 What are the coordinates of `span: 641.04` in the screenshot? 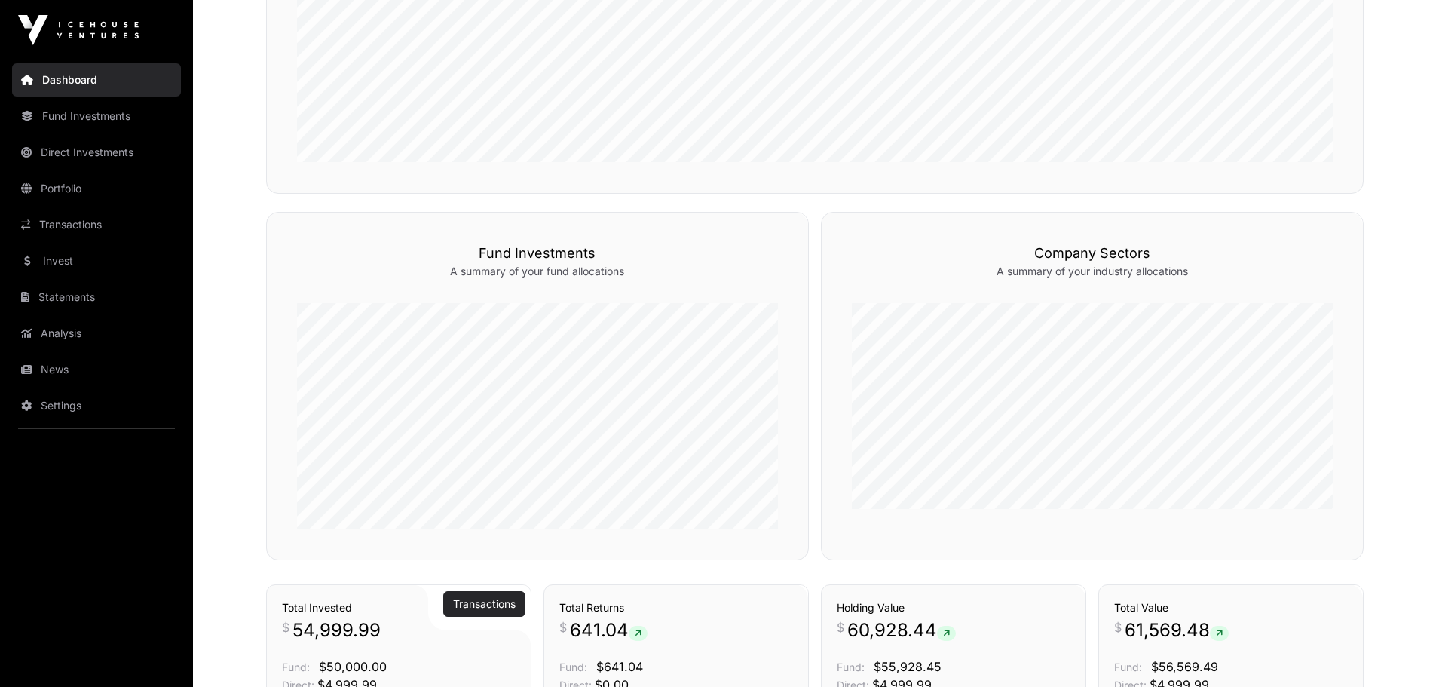 It's located at (608, 630).